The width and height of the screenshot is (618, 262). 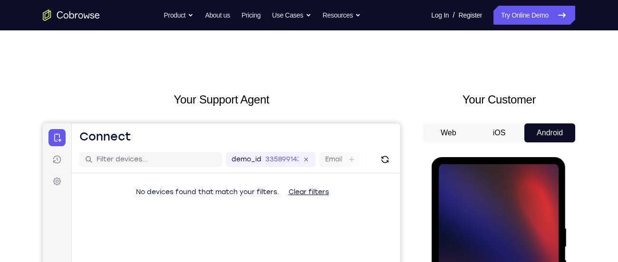 What do you see at coordinates (14, 36) in the screenshot?
I see `a: Sessions` at bounding box center [14, 36].